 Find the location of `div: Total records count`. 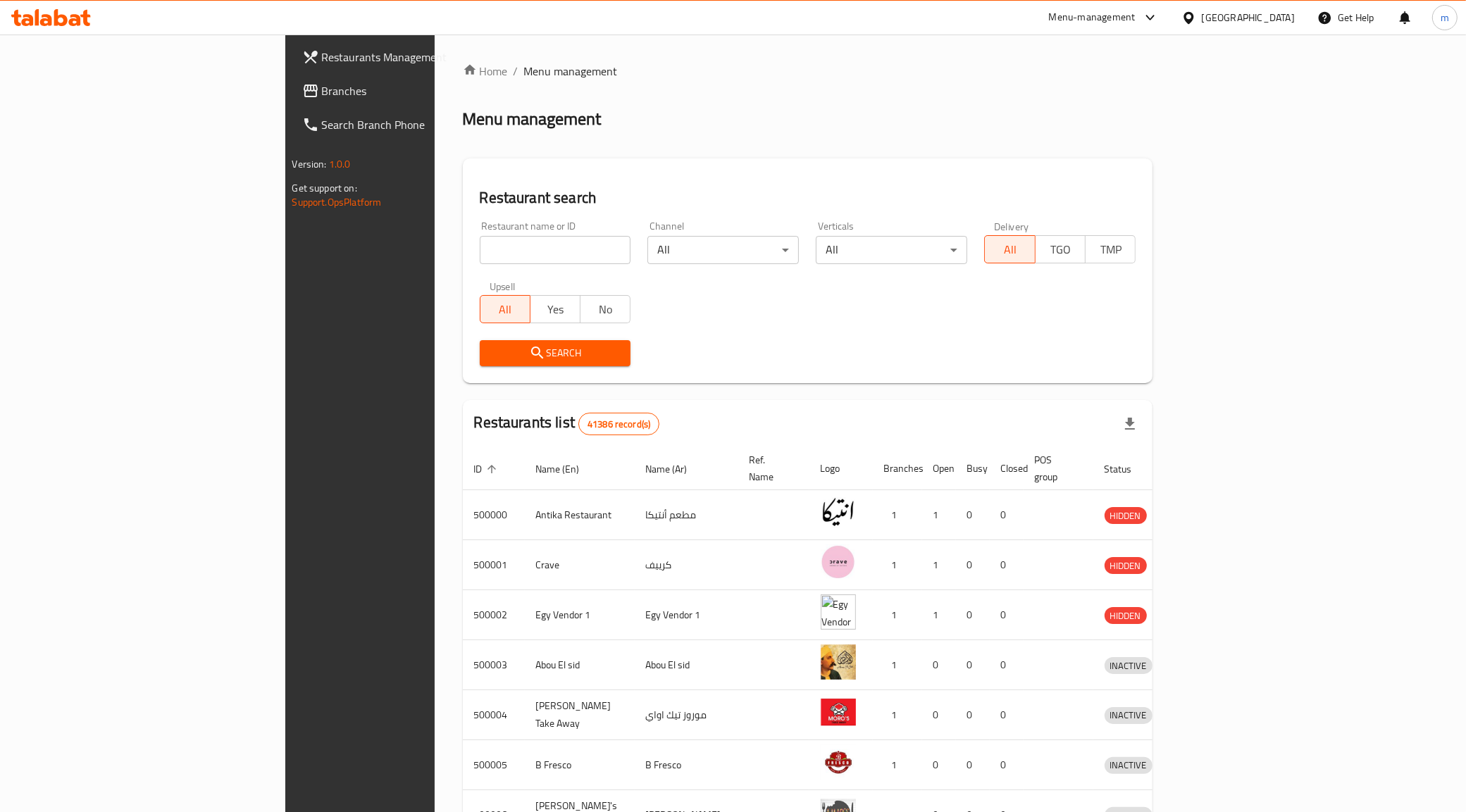

div: Total records count is located at coordinates (619, 424).